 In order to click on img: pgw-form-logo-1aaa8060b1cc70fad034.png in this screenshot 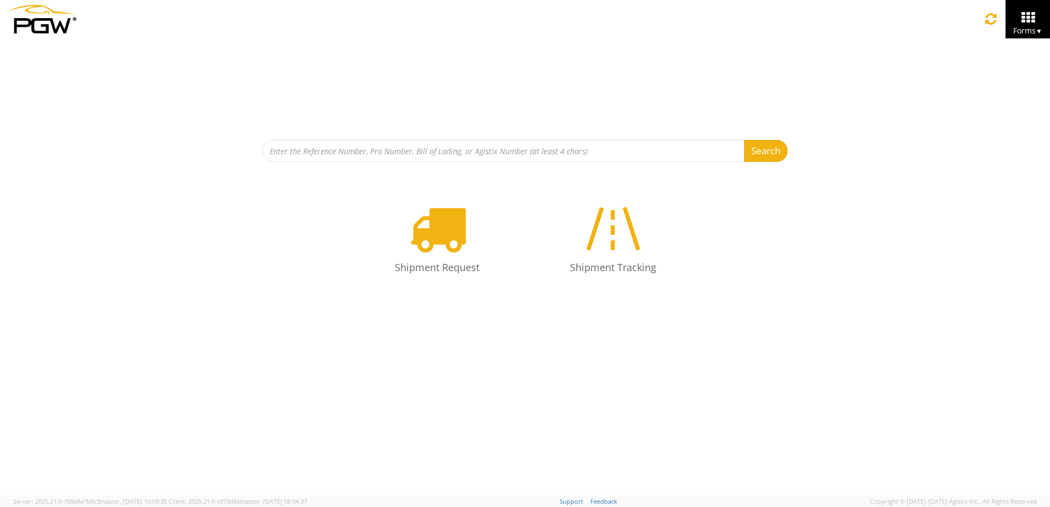, I will do `click(42, 19)`.